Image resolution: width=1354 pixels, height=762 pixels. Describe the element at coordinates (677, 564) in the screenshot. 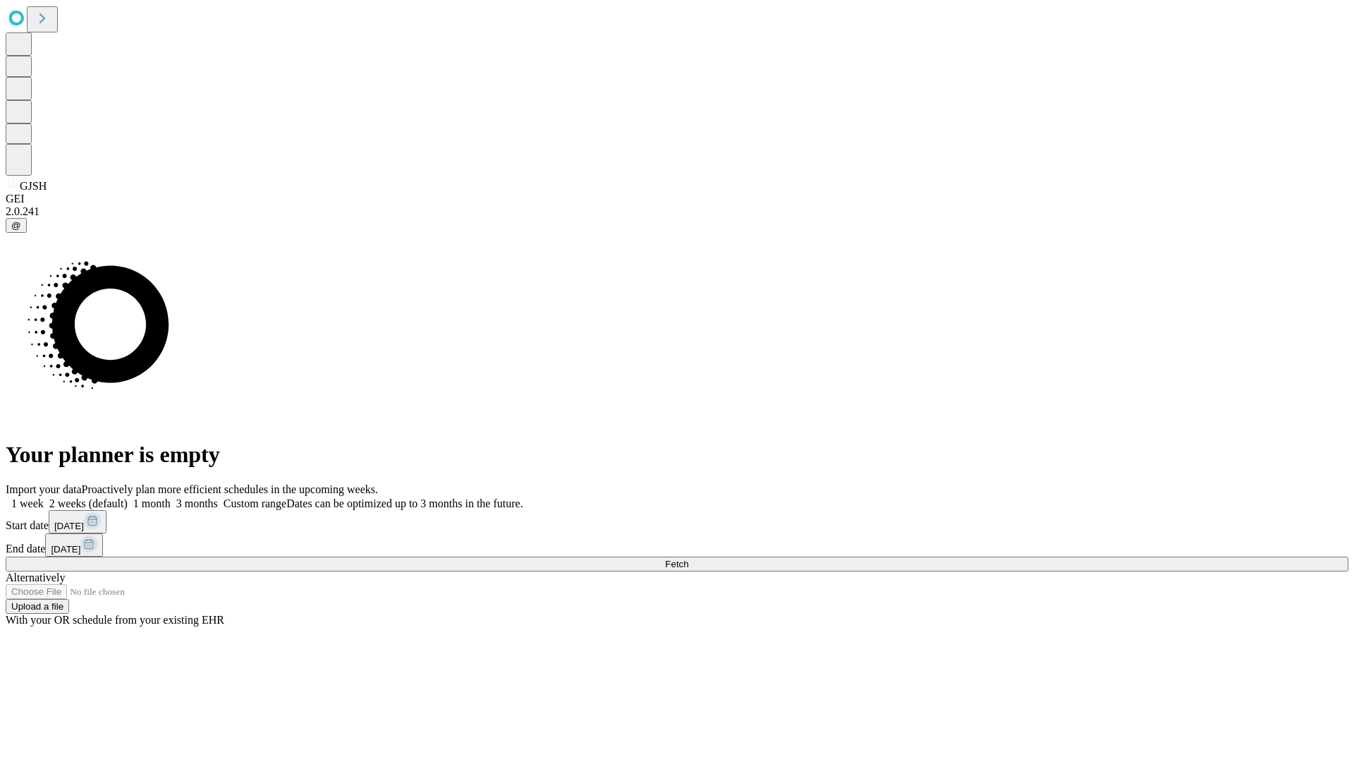

I see `button: Fetch` at that location.